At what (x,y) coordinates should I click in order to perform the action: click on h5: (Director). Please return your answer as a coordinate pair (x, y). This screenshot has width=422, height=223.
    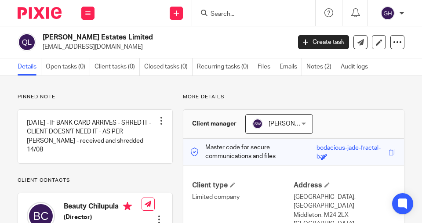
    Looking at the image, I should click on (102, 217).